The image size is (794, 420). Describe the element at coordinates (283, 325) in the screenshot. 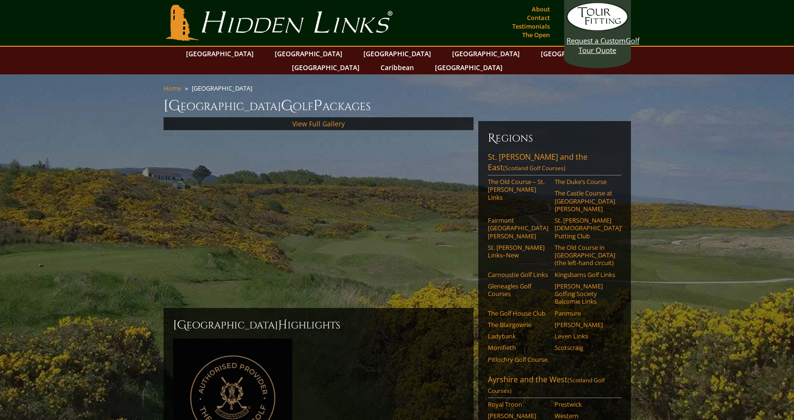

I see `span: H` at that location.